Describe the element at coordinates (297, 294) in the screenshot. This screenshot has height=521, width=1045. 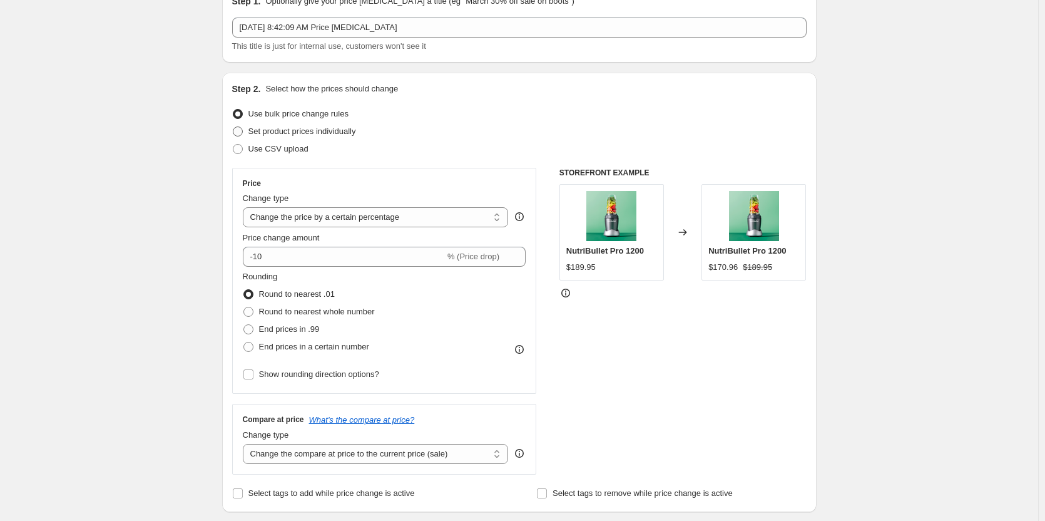
I see `span: Round to nearest .01` at that location.